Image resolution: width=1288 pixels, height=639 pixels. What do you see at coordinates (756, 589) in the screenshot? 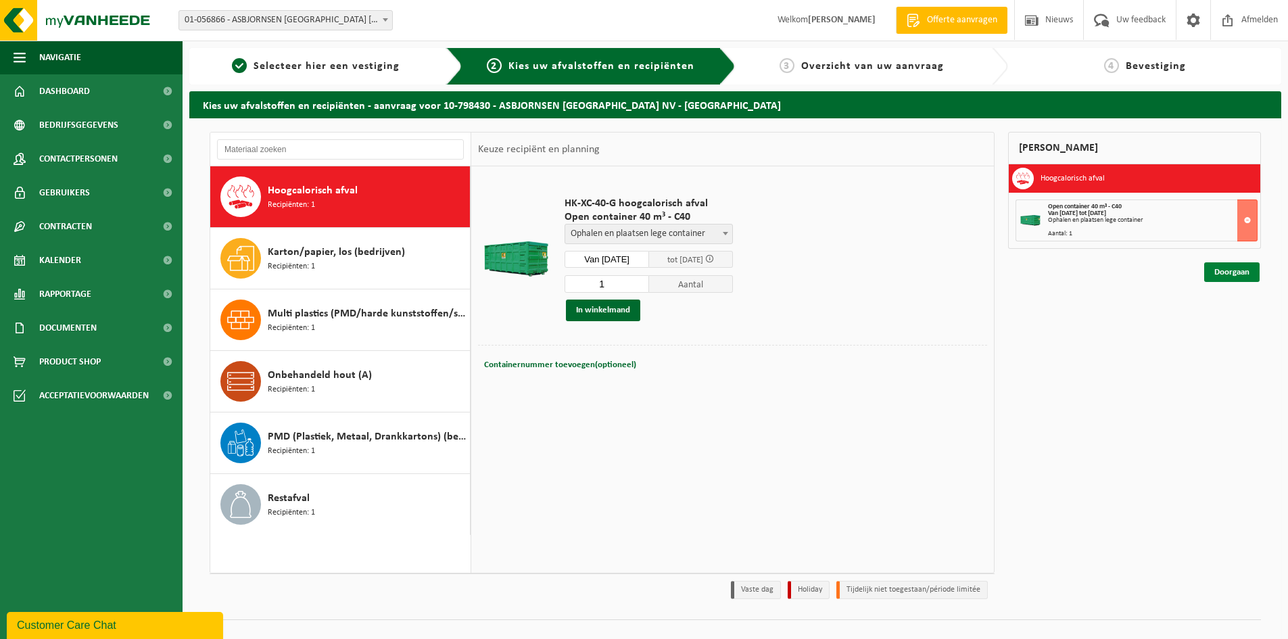
I see `li: Vaste dag` at bounding box center [756, 589].